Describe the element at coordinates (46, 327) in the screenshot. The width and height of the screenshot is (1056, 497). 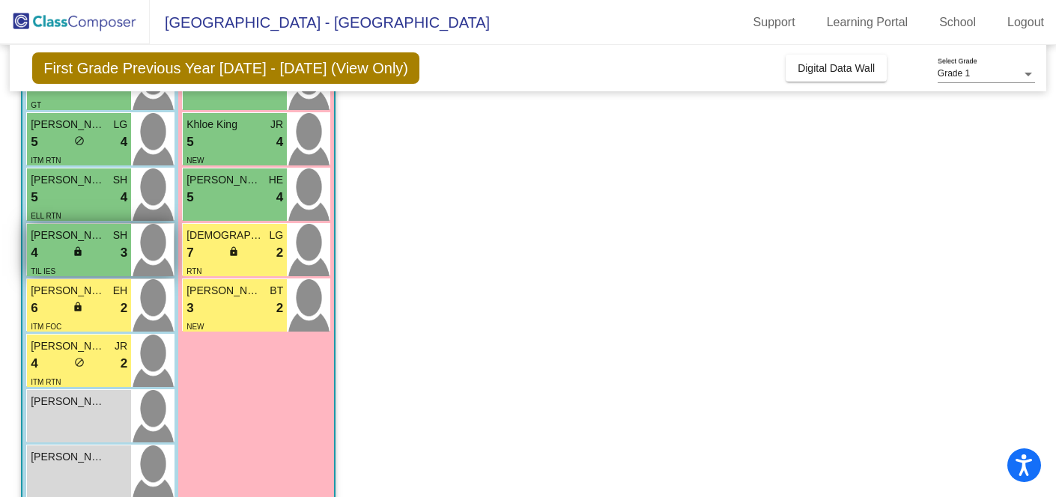
I see `span: ITM FOC` at that location.